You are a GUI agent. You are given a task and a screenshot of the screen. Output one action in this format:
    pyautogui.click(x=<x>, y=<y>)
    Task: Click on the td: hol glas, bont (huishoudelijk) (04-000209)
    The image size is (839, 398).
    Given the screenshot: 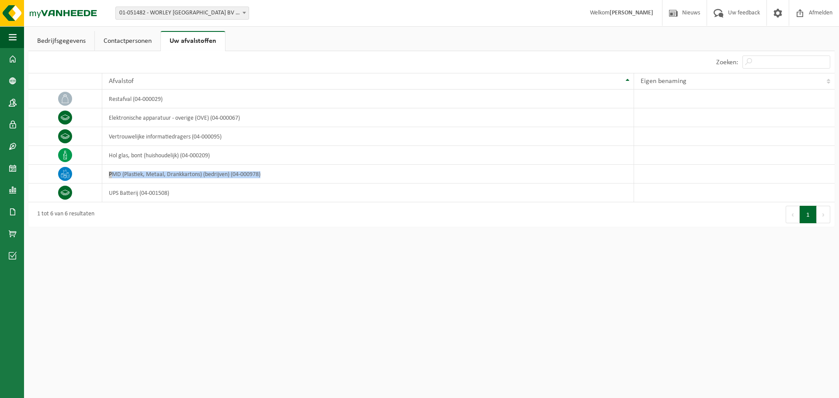 What is the action you would take?
    pyautogui.click(x=368, y=155)
    